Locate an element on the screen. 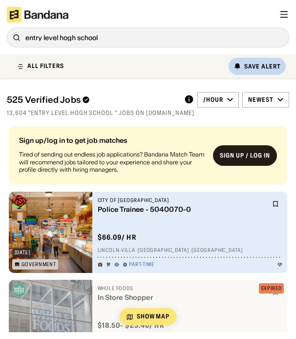 Image resolution: width=296 pixels, height=339 pixels. div: ALL FILTERS is located at coordinates (45, 66).